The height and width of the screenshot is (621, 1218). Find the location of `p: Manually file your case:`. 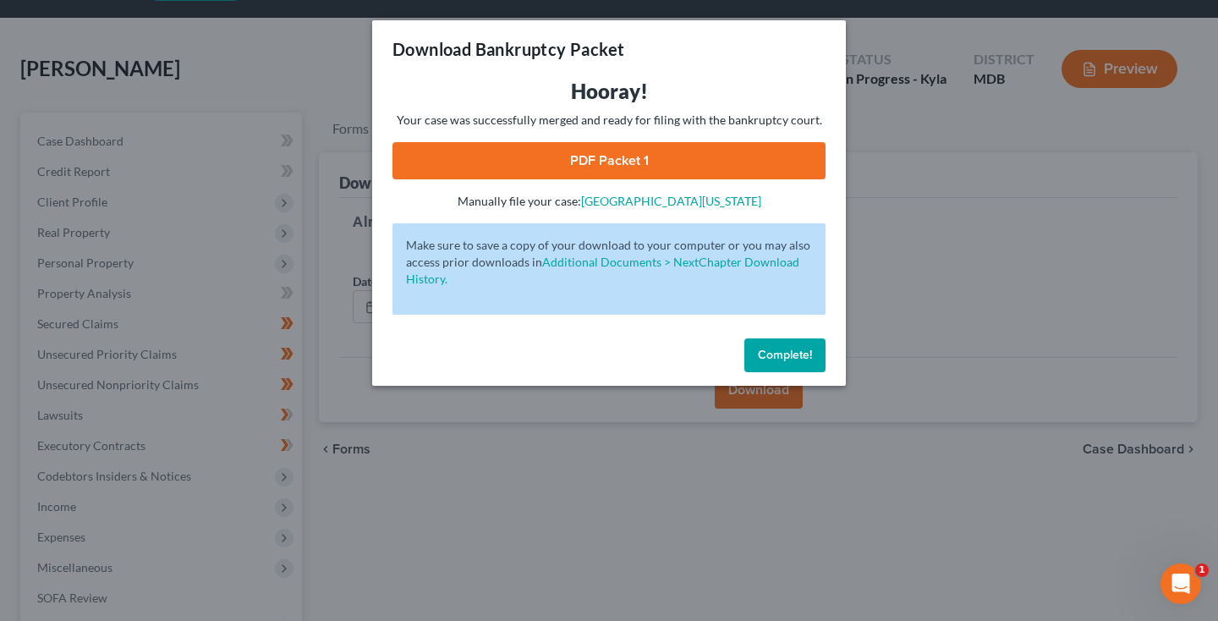

p: Manually file your case: is located at coordinates (609, 201).